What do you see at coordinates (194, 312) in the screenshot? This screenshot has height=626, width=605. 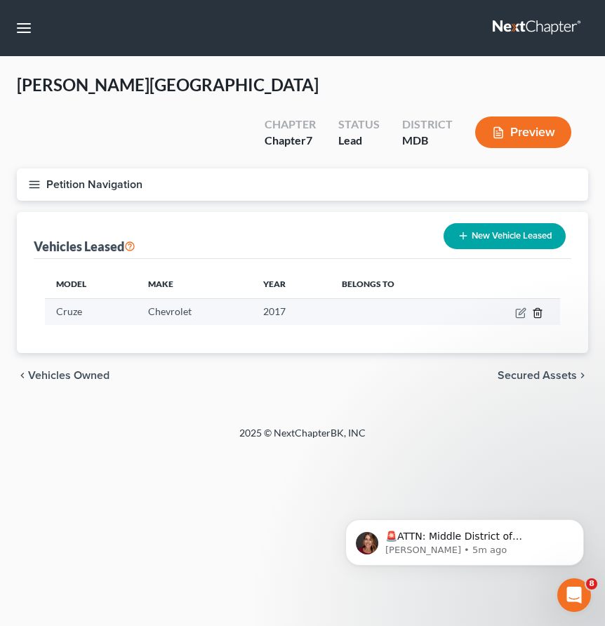 I see `td: Chevrolet` at bounding box center [194, 312].